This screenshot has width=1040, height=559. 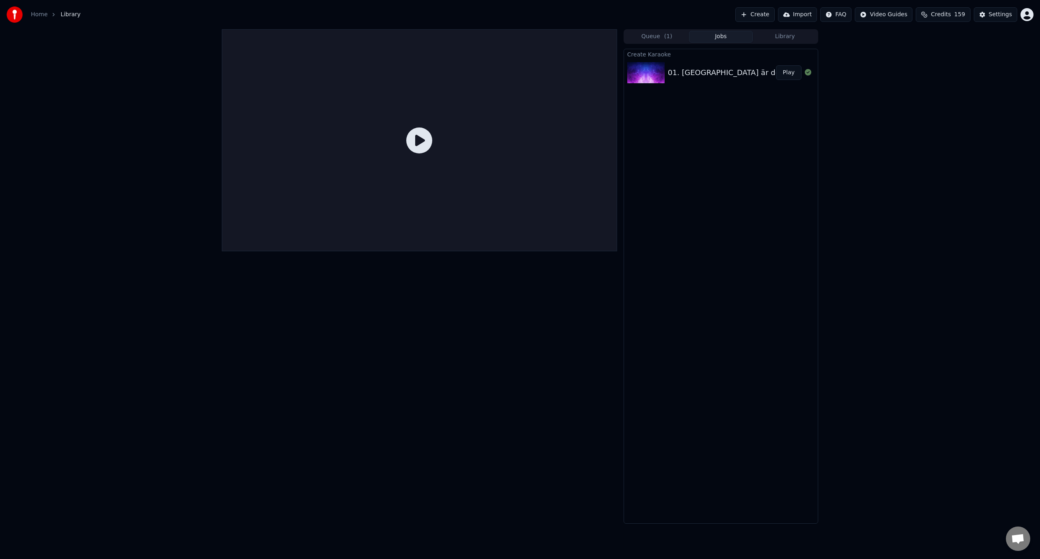 I want to click on button: Video Guides, so click(x=883, y=15).